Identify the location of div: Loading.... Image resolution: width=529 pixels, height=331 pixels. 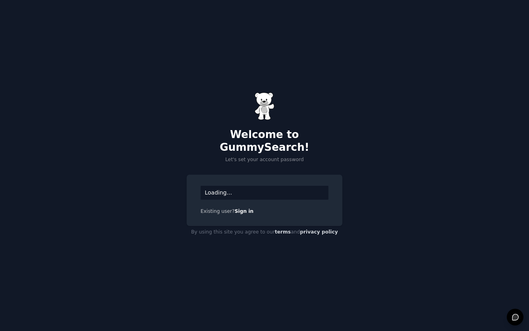
(265, 192).